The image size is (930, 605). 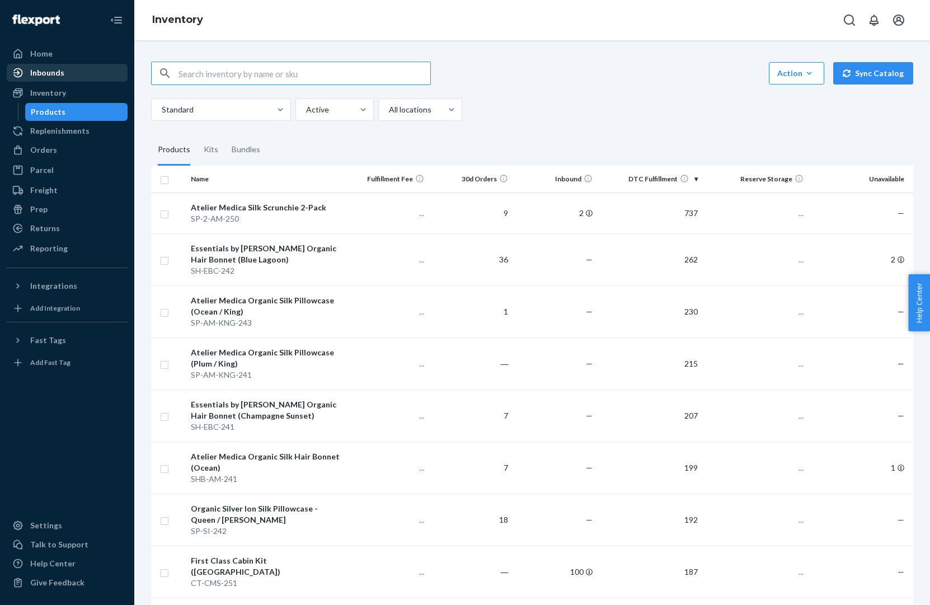 I want to click on th: DTC Fulfillment, so click(x=649, y=179).